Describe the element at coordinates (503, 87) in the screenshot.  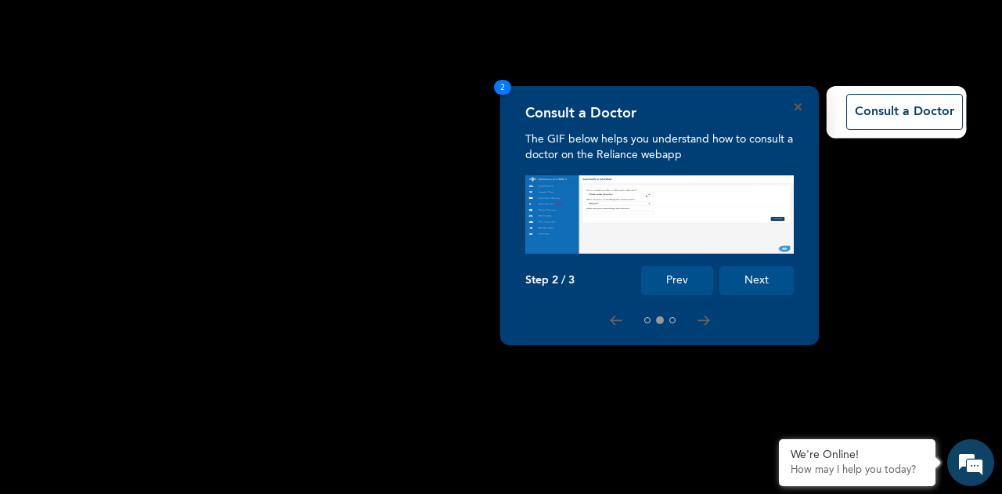
I see `span: 2` at that location.